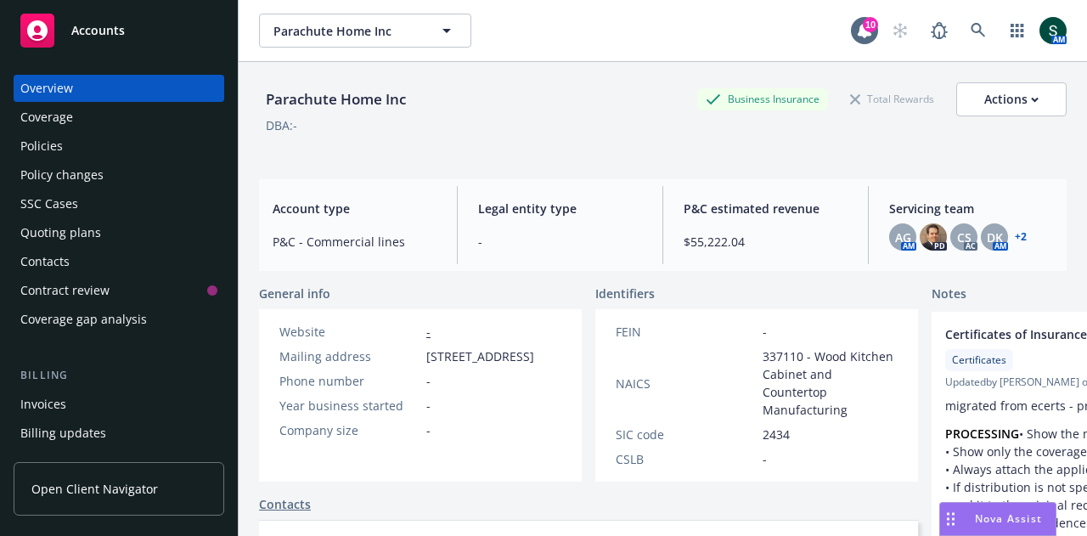 This screenshot has width=1087, height=536. I want to click on span: DK, so click(994, 237).